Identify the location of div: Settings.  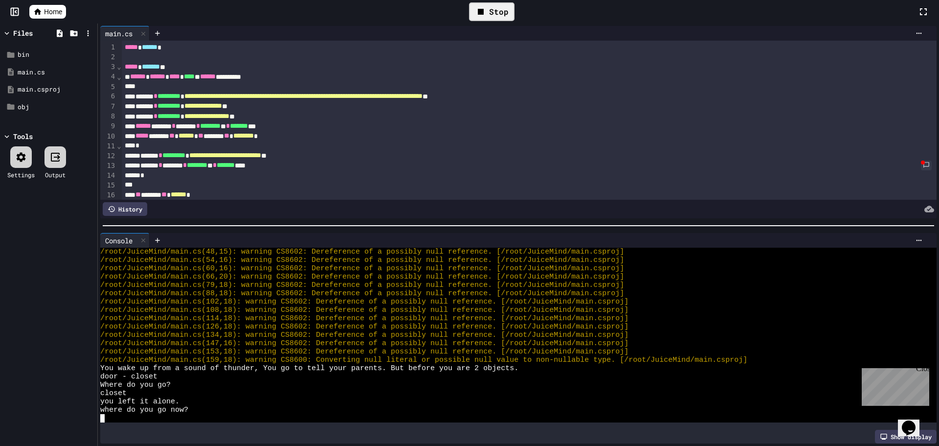
(21, 175).